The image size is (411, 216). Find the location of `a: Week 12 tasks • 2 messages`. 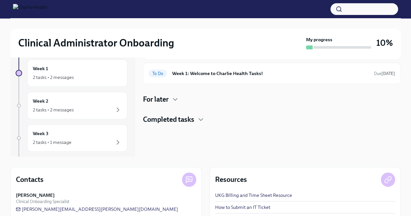

a: Week 12 tasks • 2 messages is located at coordinates (71, 73).